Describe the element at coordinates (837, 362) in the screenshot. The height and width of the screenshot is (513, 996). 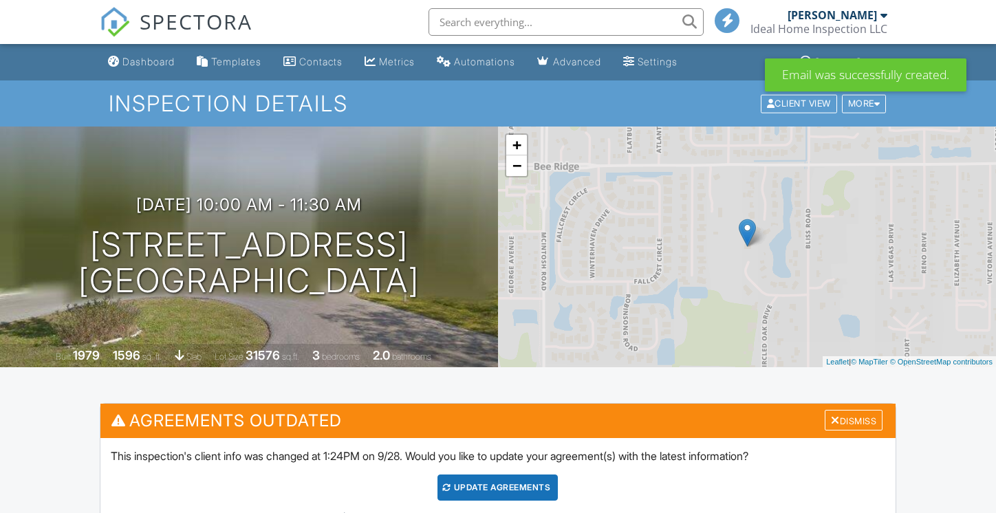
I see `a: Leaflet` at that location.